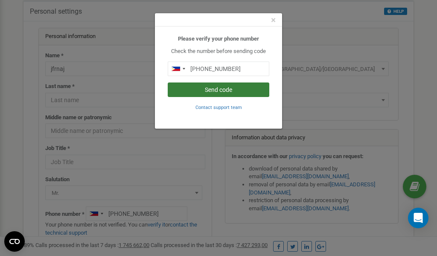 The image size is (437, 256). Describe the element at coordinates (15, 241) in the screenshot. I see `button: Open CMP widget` at that location.